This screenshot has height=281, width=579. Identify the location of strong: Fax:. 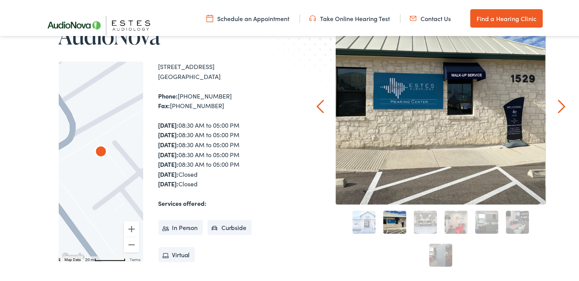
(164, 104).